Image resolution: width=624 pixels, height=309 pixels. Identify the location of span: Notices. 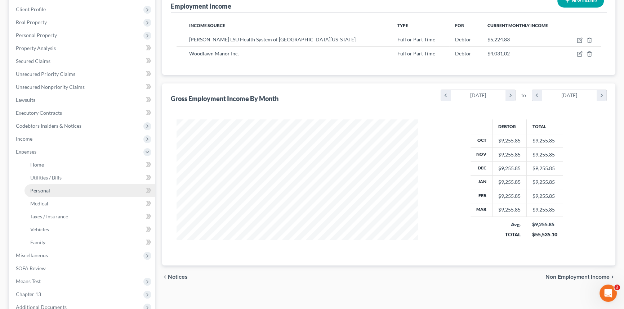
(178, 277).